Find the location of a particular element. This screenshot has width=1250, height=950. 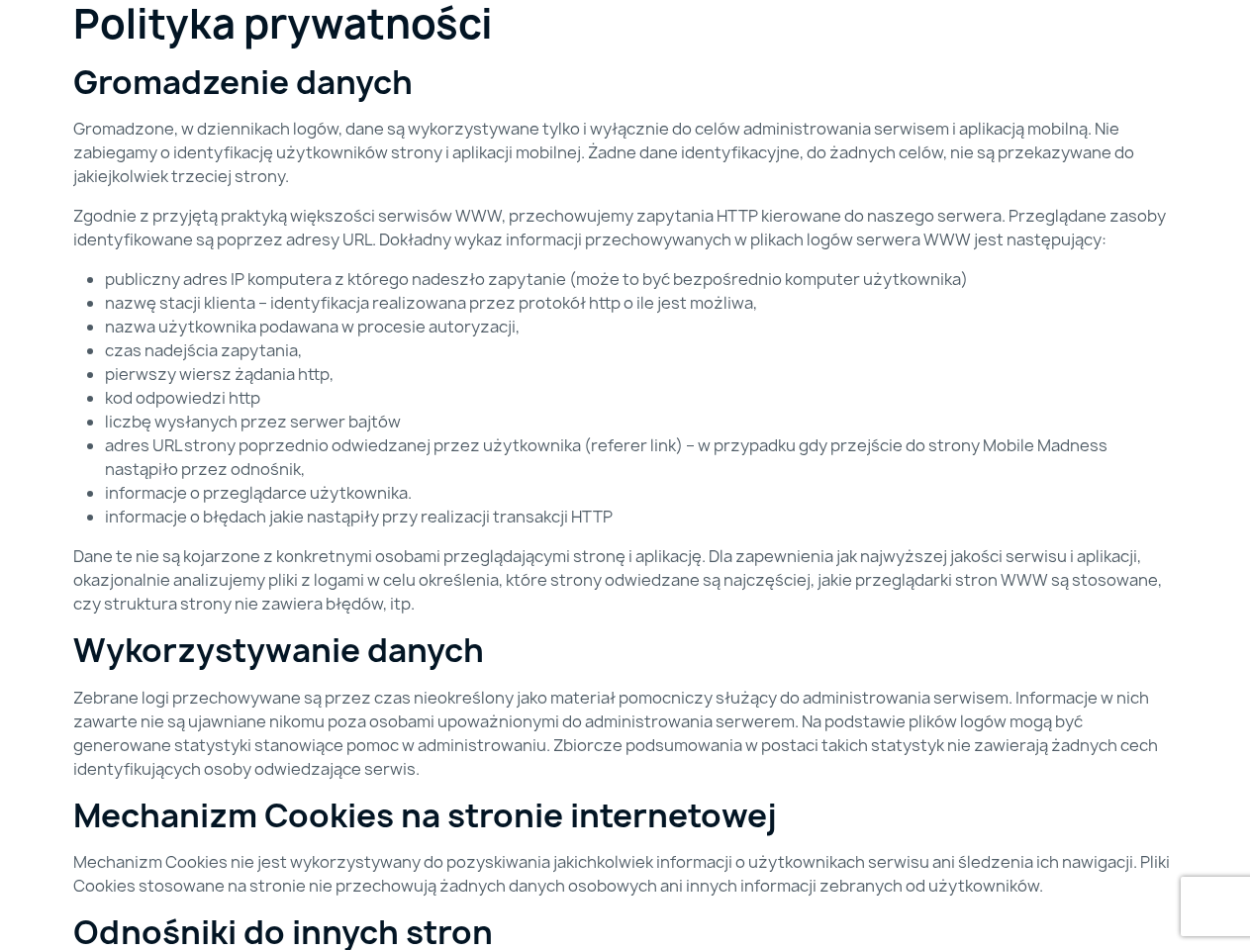

li: informacje o przeglądarce użytkownika. is located at coordinates (641, 493).